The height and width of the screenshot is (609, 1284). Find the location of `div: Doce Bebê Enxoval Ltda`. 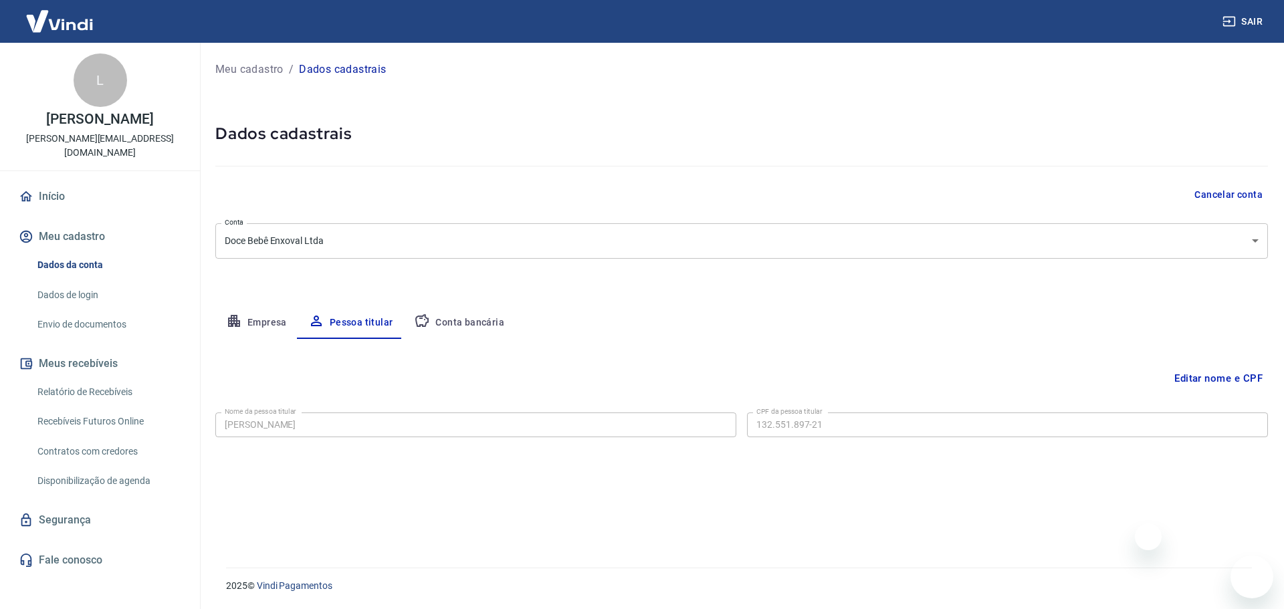

div: Doce Bebê Enxoval Ltda is located at coordinates (741, 241).